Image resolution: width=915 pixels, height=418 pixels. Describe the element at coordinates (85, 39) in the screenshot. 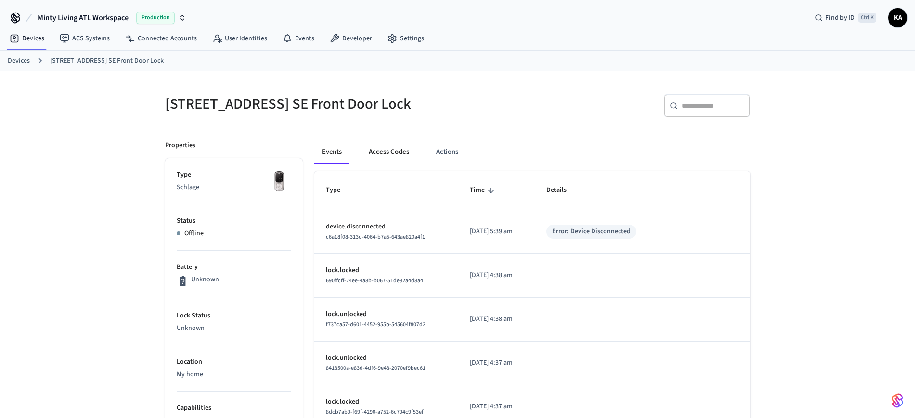

I see `a: ACS Systems` at that location.